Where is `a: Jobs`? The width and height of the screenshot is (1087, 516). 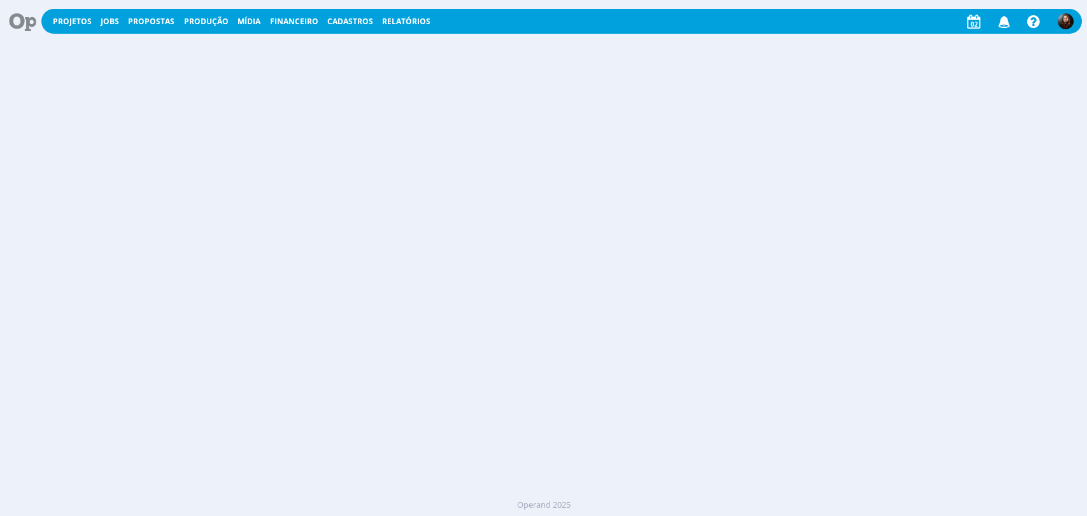
a: Jobs is located at coordinates (110, 21).